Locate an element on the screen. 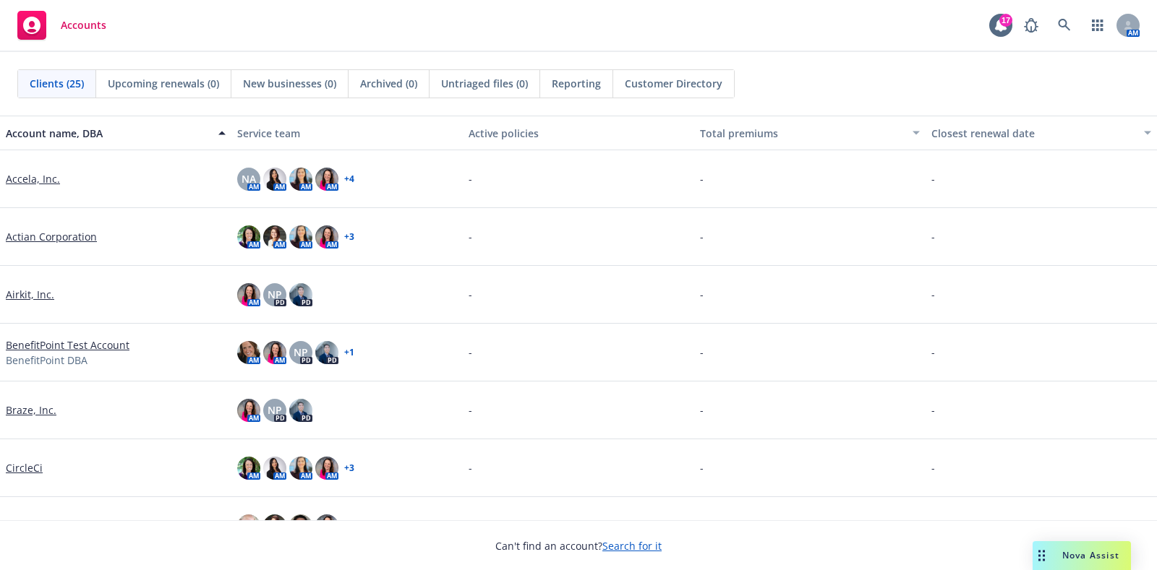 This screenshot has width=1157, height=570. a: Braze, Inc. is located at coordinates (31, 410).